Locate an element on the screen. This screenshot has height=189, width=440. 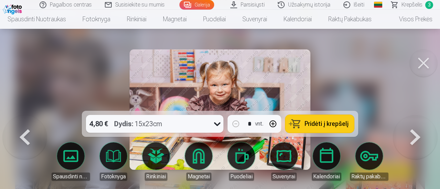
div: Rinkiniai is located at coordinates (156, 177).